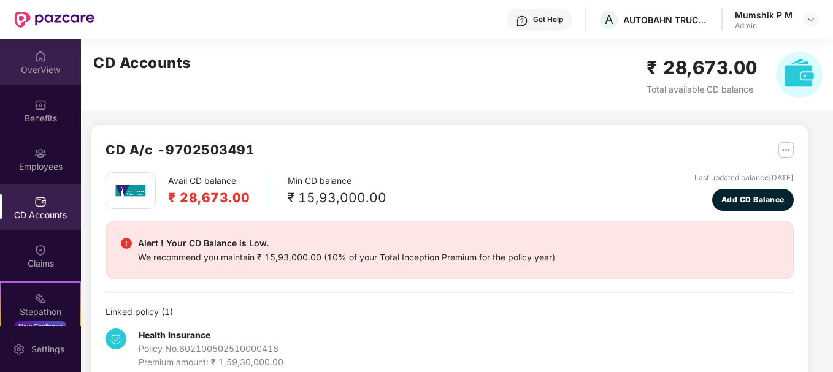 The width and height of the screenshot is (833, 372). What do you see at coordinates (131, 191) in the screenshot?
I see `img: nicl.png` at bounding box center [131, 191].